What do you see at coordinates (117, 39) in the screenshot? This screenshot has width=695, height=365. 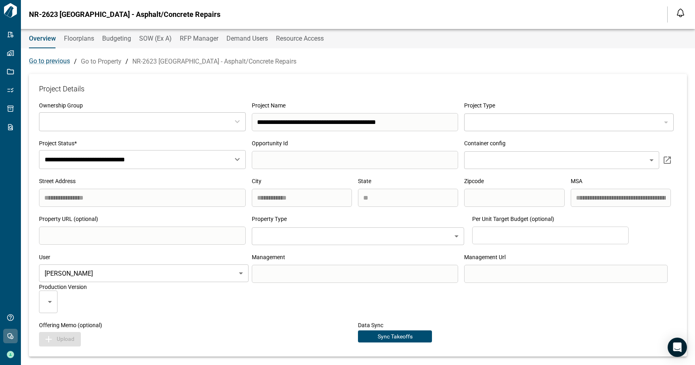 I see `span: Budgeting` at bounding box center [117, 39].